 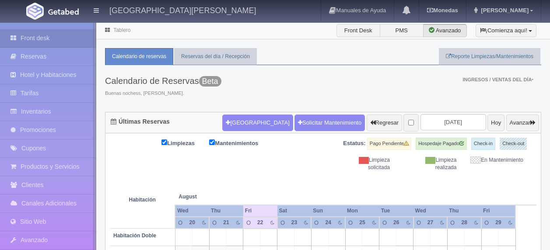 What do you see at coordinates (122, 30) in the screenshot?
I see `a: Tablero` at bounding box center [122, 30].